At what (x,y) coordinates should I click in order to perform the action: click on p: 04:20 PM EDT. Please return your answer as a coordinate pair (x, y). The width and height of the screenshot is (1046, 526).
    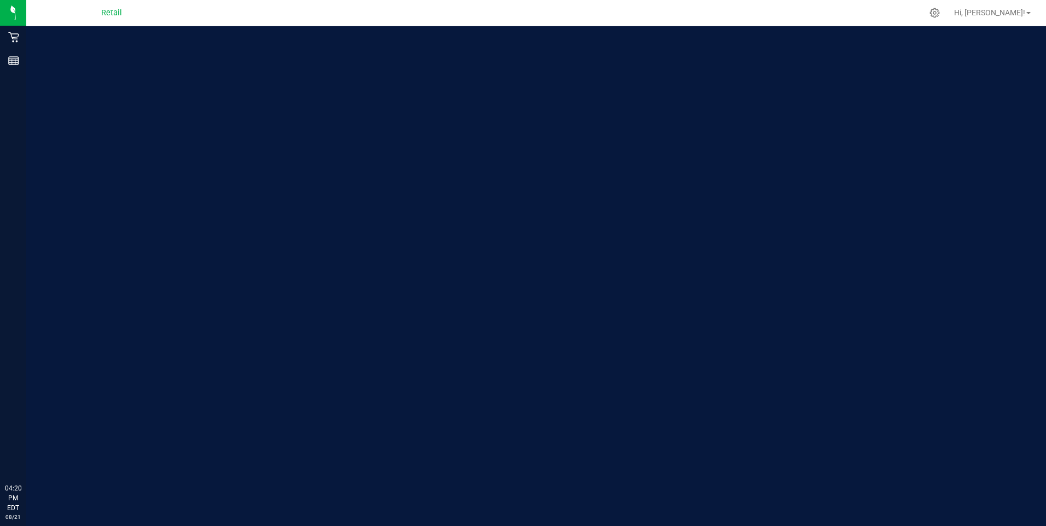
    Looking at the image, I should click on (13, 498).